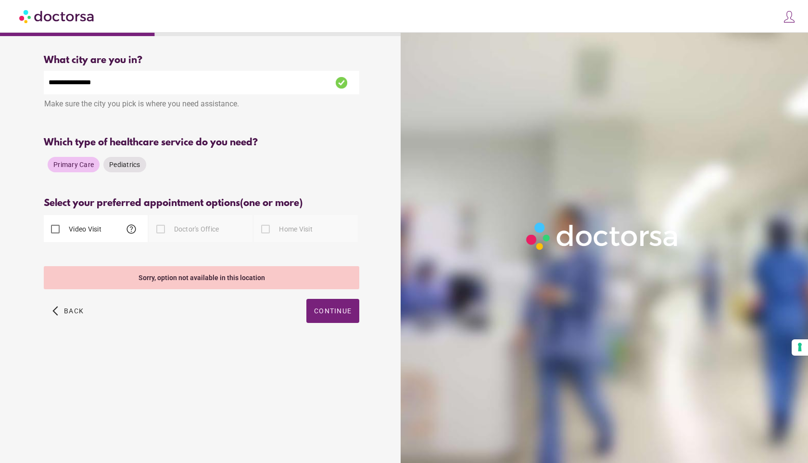 The image size is (808, 463). What do you see at coordinates (333, 311) in the screenshot?
I see `span: Continue` at bounding box center [333, 311].